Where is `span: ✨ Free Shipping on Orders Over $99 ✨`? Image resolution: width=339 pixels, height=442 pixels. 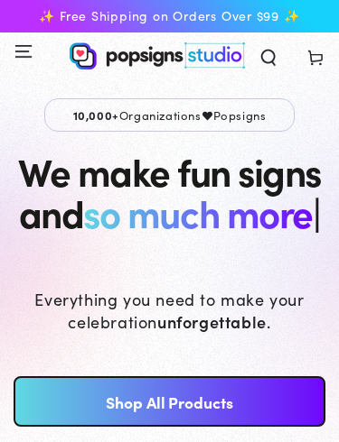
span: ✨ Free Shipping on Orders Over $99 ✨ is located at coordinates (169, 16).